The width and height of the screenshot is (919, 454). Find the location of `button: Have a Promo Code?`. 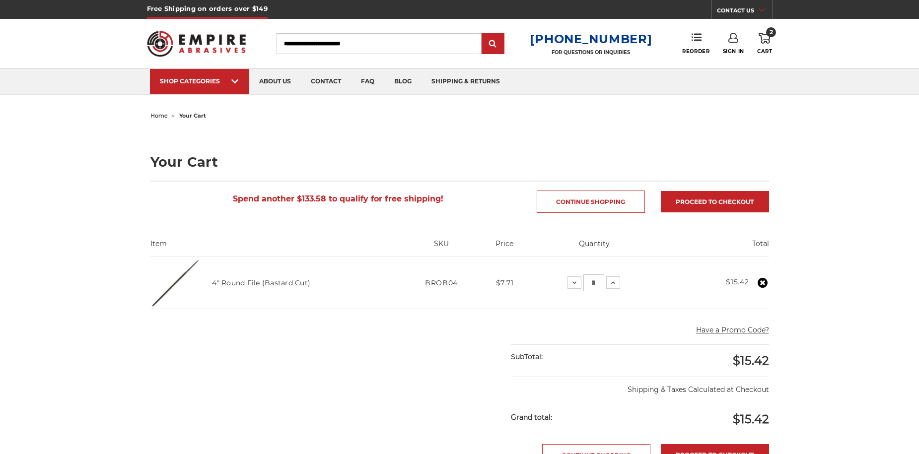

button: Have a Promo Code? is located at coordinates (733, 330).